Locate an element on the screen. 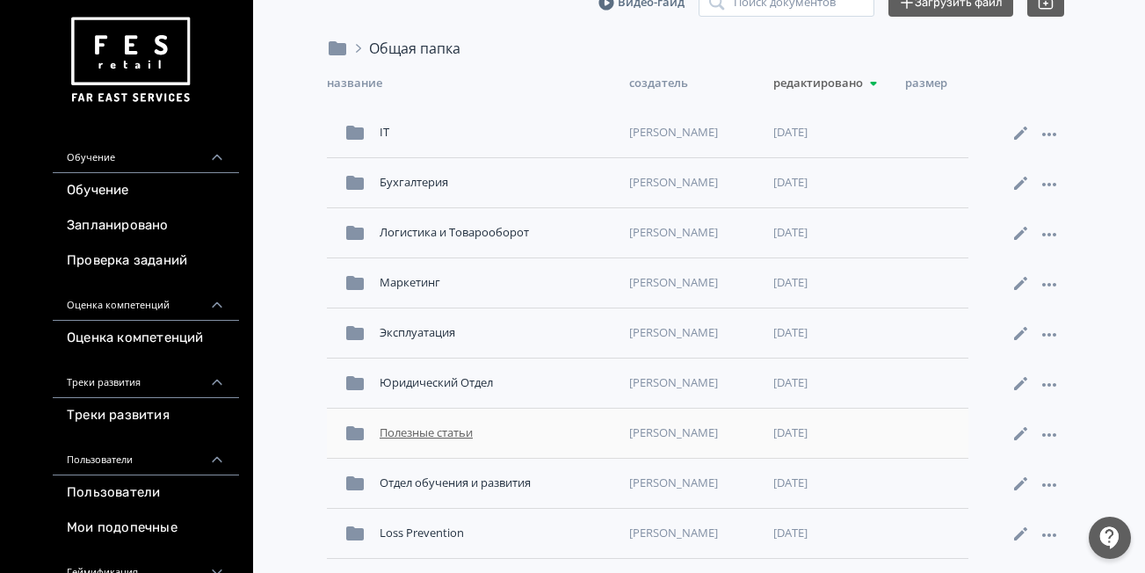 The image size is (1145, 573). div: Отдел обучения и развития is located at coordinates (497, 483).